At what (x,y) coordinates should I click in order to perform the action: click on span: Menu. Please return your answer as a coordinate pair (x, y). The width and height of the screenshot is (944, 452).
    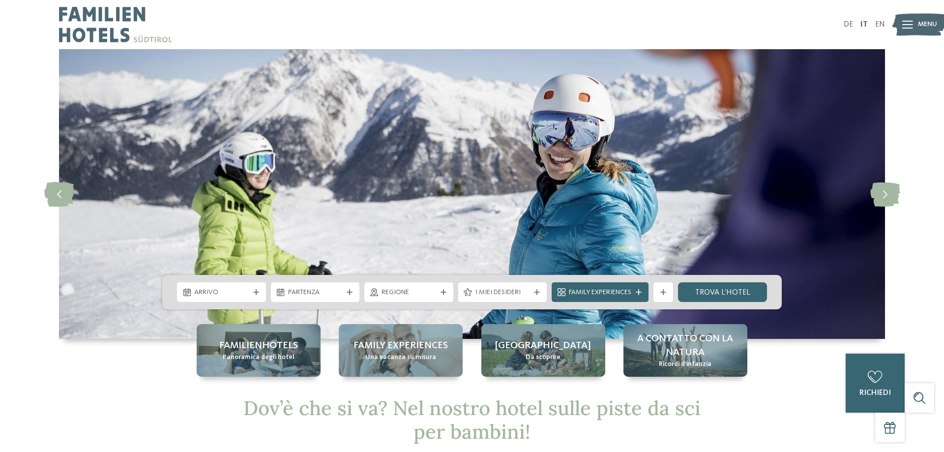
    Looking at the image, I should click on (927, 25).